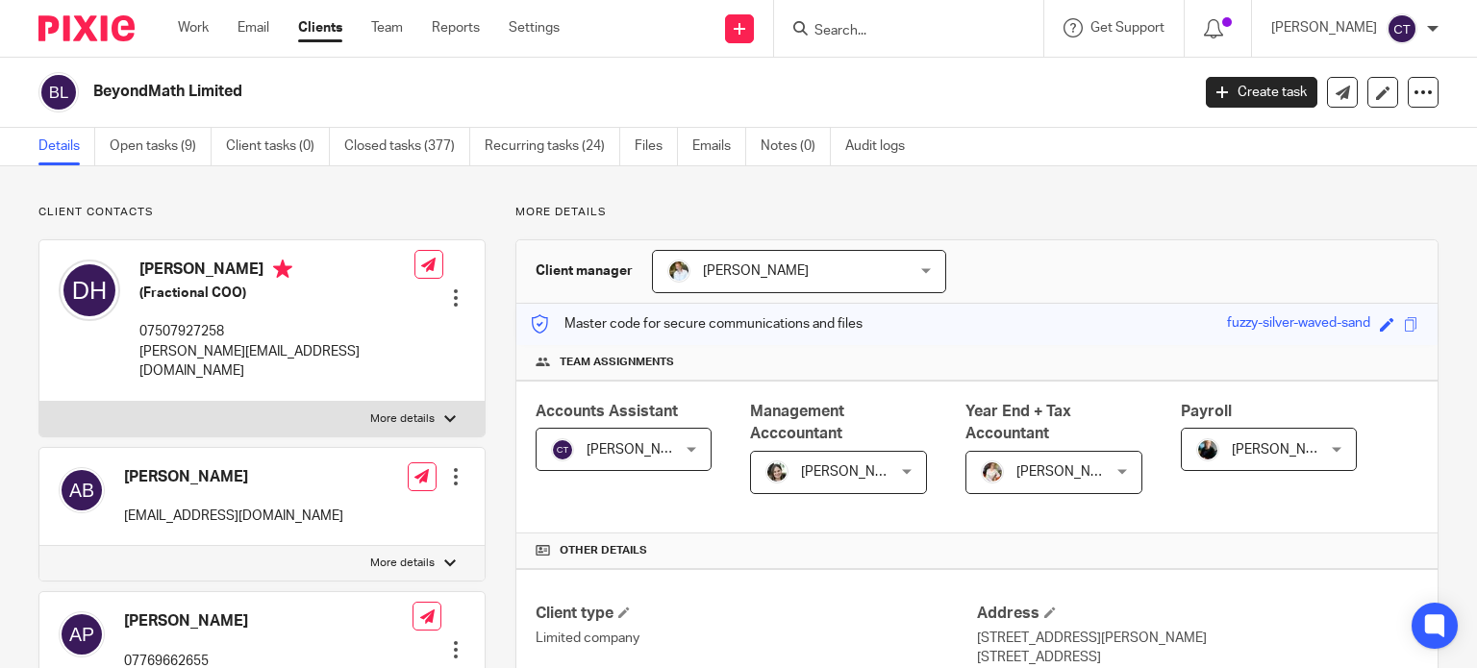 Image resolution: width=1477 pixels, height=668 pixels. What do you see at coordinates (1208, 450) in the screenshot?
I see `img: nicky-partington.jpg` at bounding box center [1208, 450].